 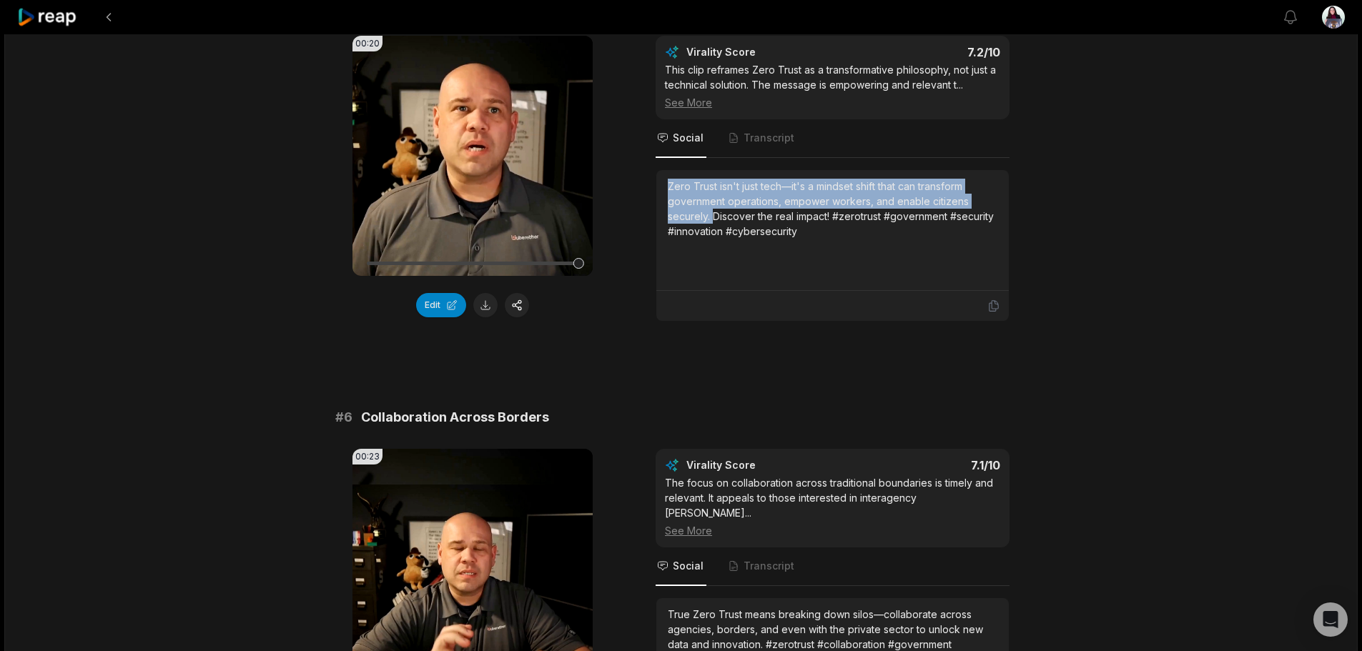 I want to click on button: Edit, so click(x=441, y=305).